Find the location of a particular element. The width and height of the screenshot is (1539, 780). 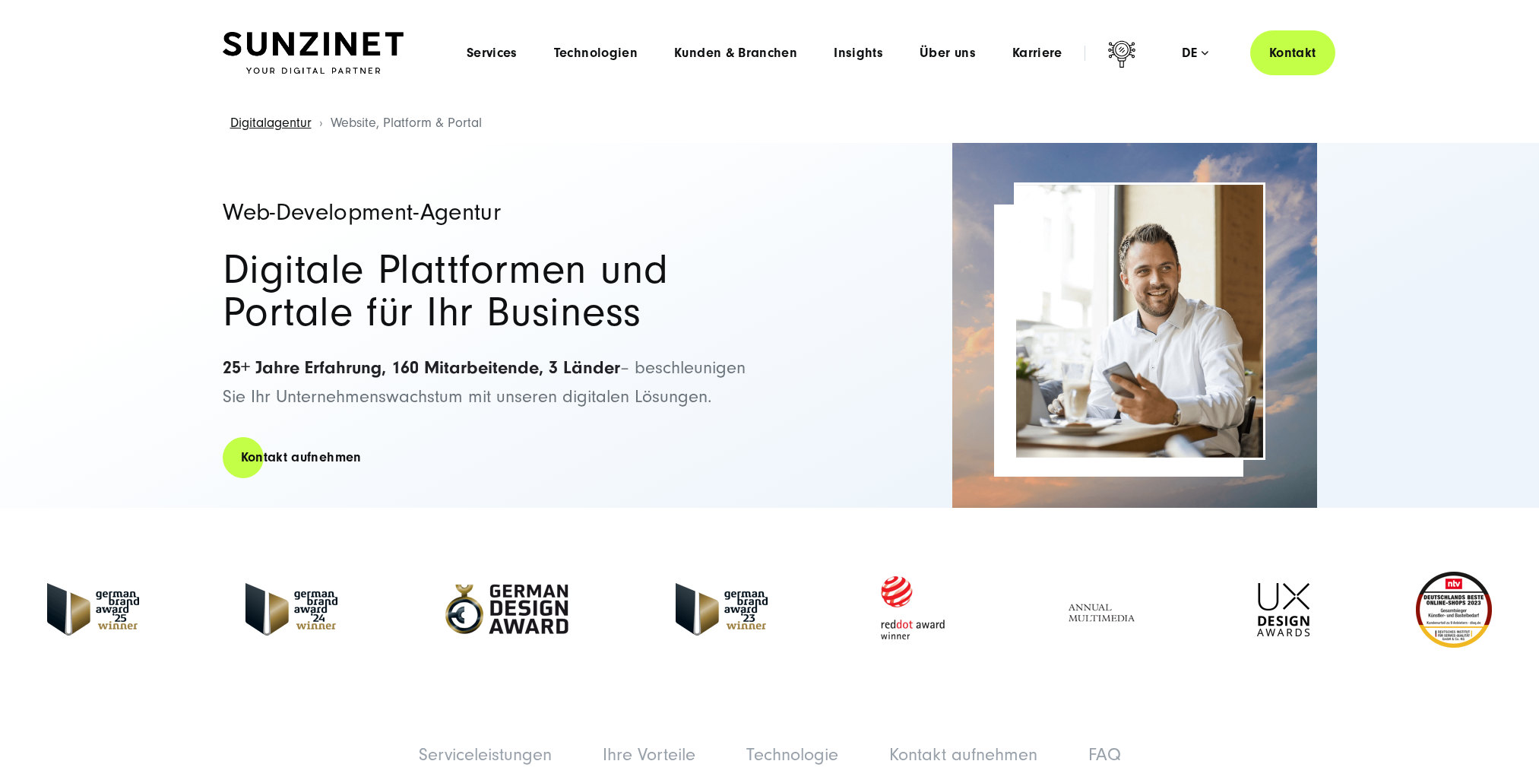

h1: Web-Development-Agentur is located at coordinates (489, 212).